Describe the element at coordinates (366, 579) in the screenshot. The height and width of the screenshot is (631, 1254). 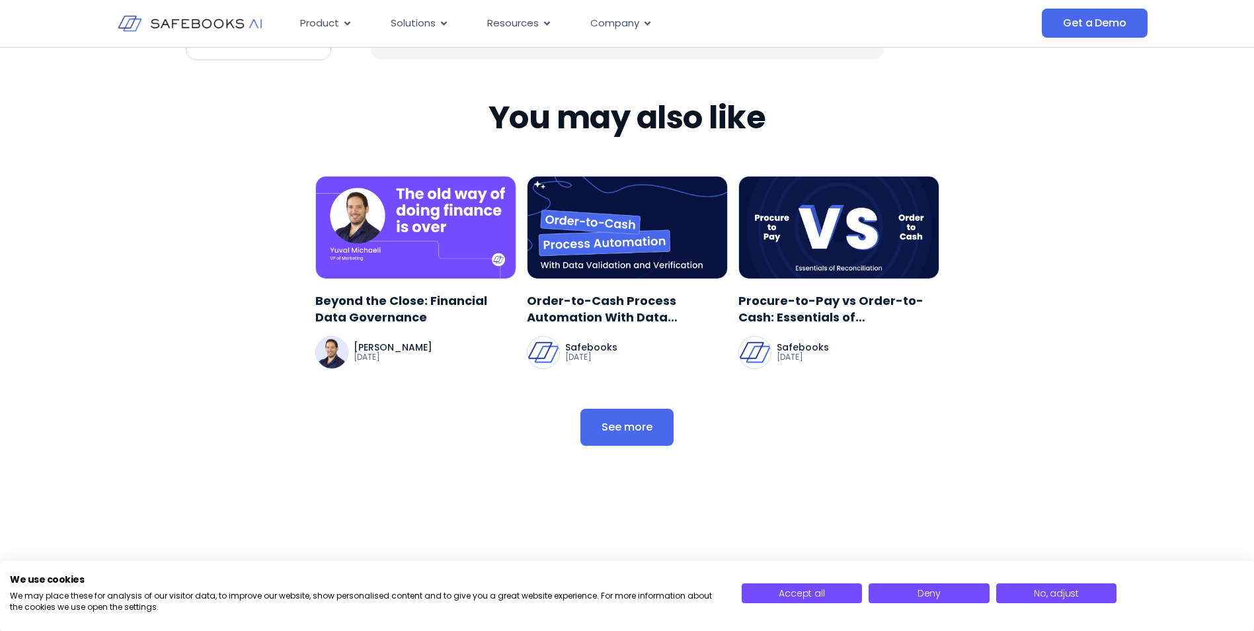
I see `h2: We use cookies` at that location.